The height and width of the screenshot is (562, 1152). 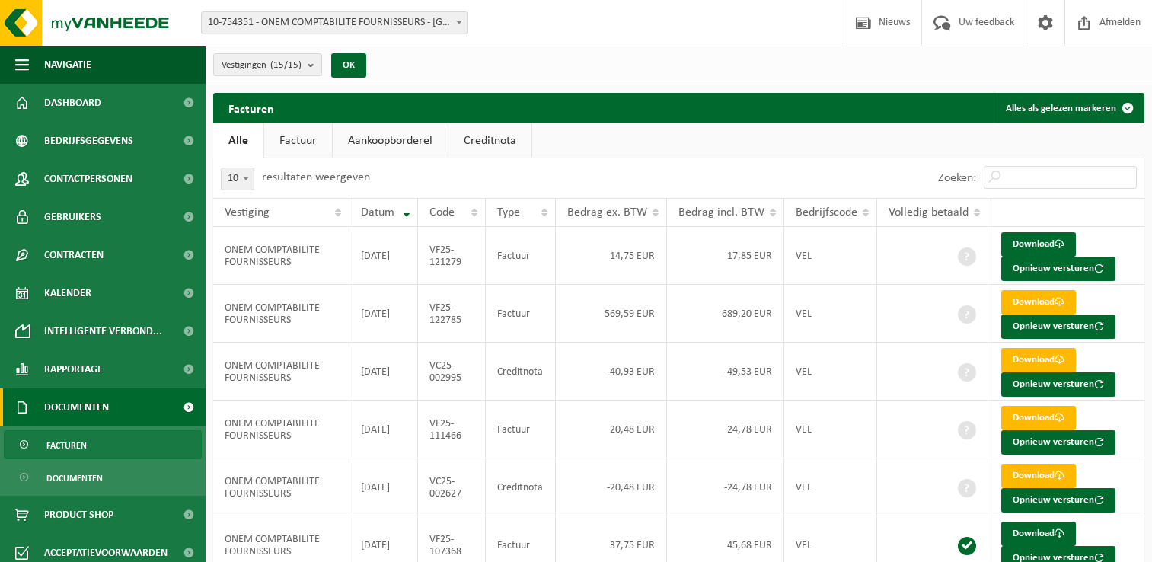 I want to click on span: Rapportage, so click(x=73, y=369).